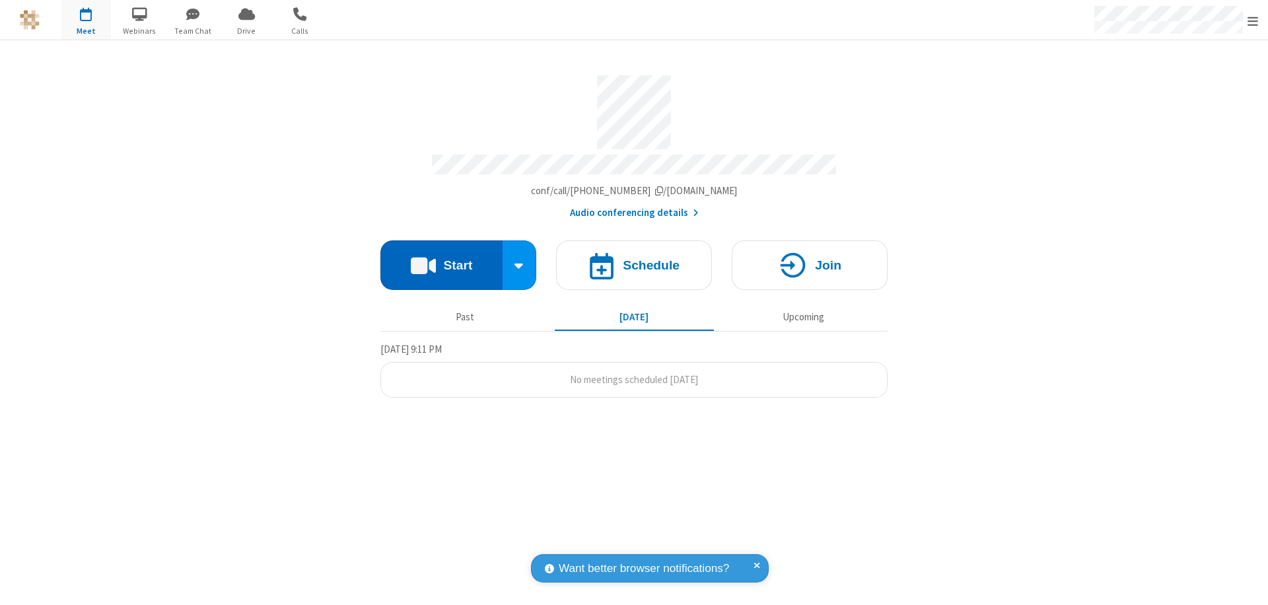  I want to click on span: Meet, so click(86, 31).